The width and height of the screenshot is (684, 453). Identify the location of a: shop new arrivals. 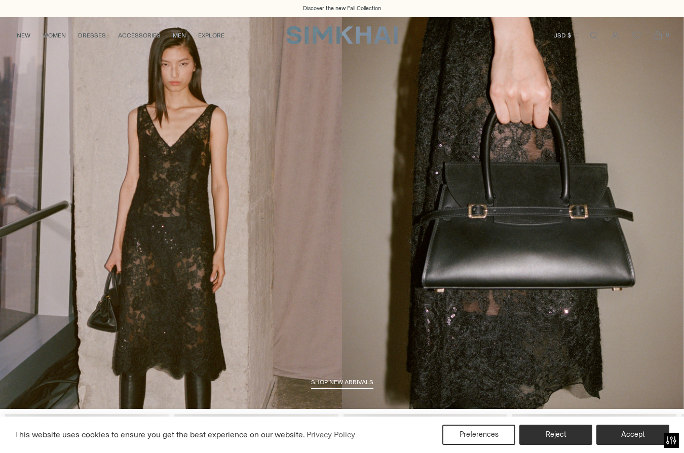
(342, 384).